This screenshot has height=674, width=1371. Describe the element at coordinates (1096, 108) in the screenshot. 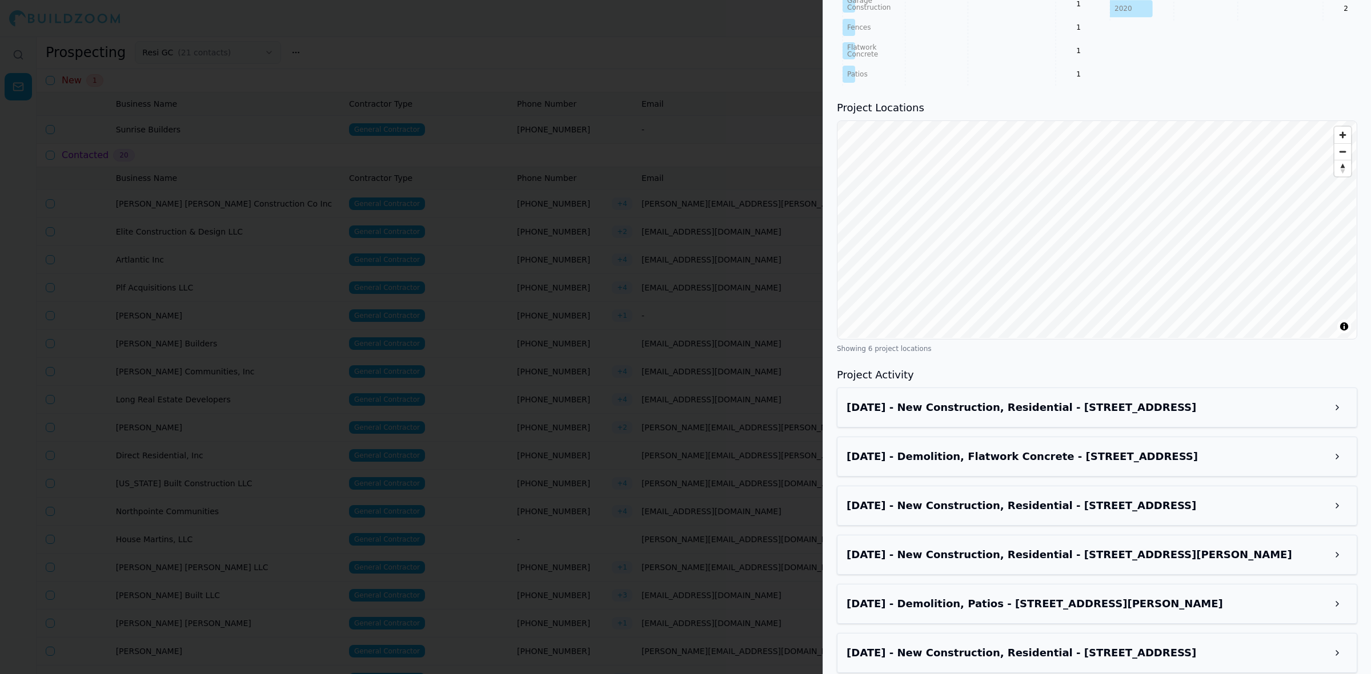

I see `h3: Project Locations` at that location.